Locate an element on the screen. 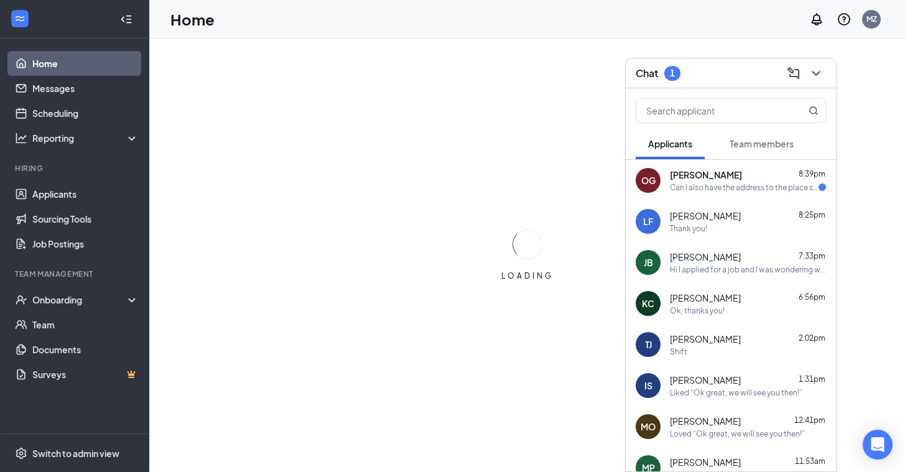 The height and width of the screenshot is (472, 905). div: Team Management is located at coordinates (75, 274).